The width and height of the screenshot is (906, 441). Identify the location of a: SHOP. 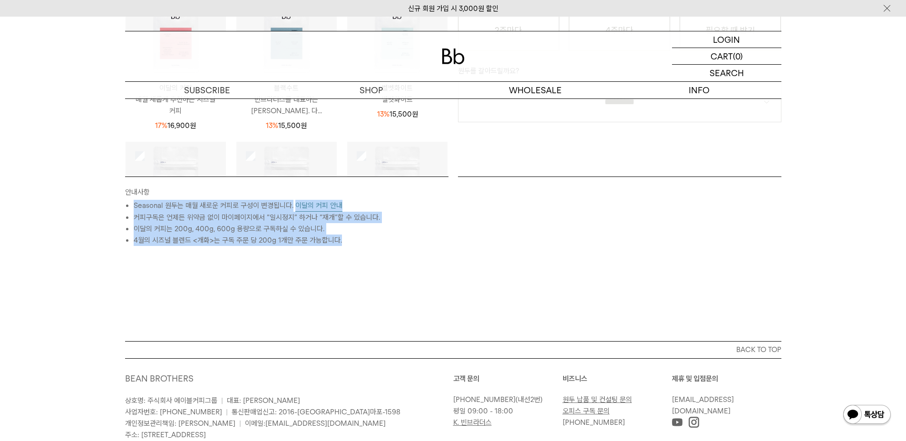
(371, 90).